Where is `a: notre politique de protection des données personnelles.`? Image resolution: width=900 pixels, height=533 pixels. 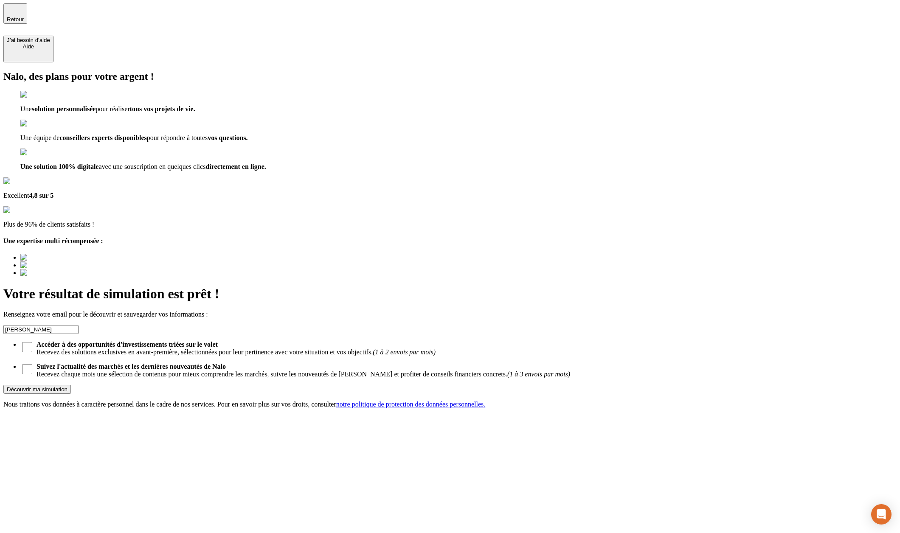
a: notre politique de protection des données personnelles. is located at coordinates (410, 404).